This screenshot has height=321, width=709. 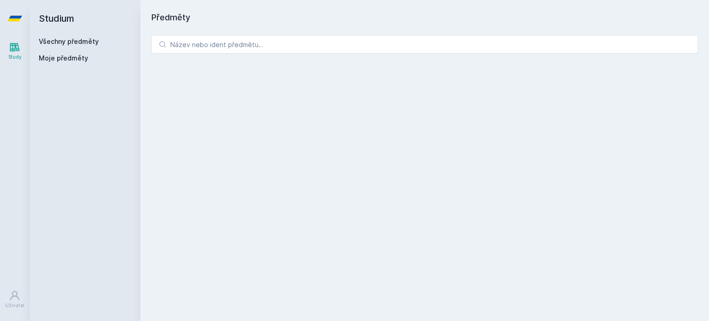 What do you see at coordinates (15, 51) in the screenshot?
I see `a: Study` at bounding box center [15, 51].